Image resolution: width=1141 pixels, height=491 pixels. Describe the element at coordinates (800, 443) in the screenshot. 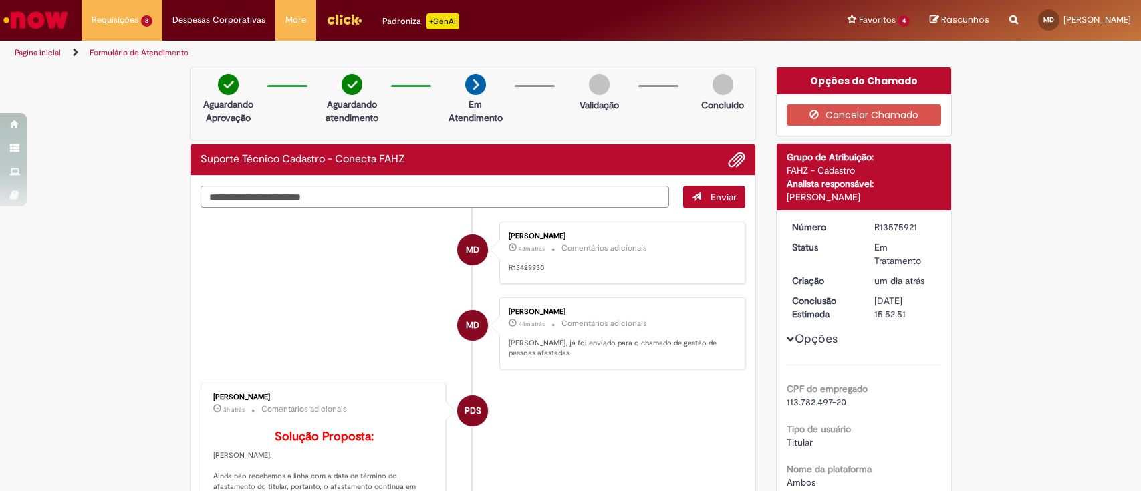

I see `span: Titular` at that location.